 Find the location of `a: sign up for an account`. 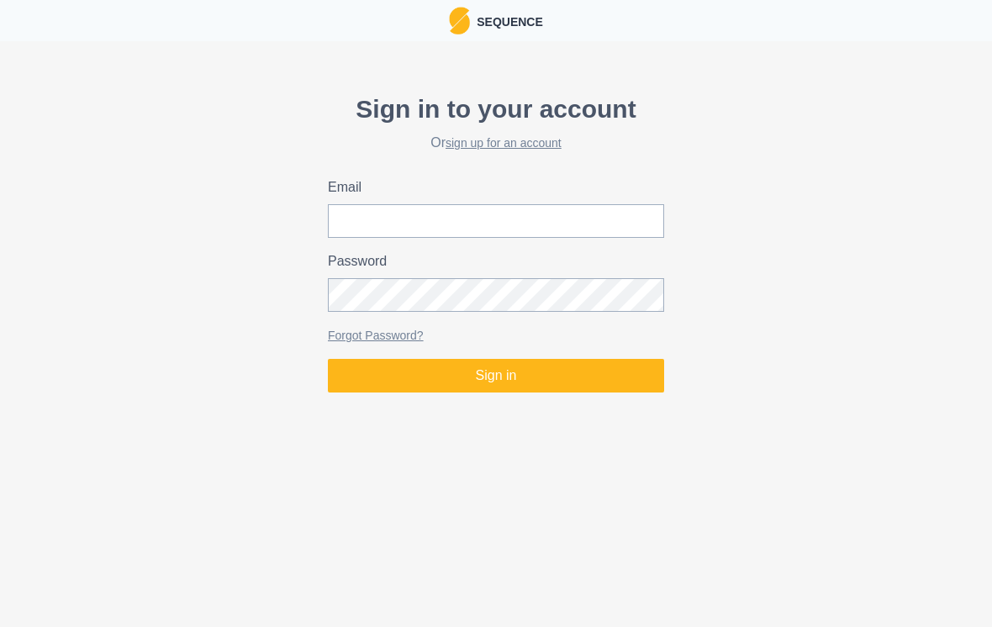

a: sign up for an account is located at coordinates (503, 143).